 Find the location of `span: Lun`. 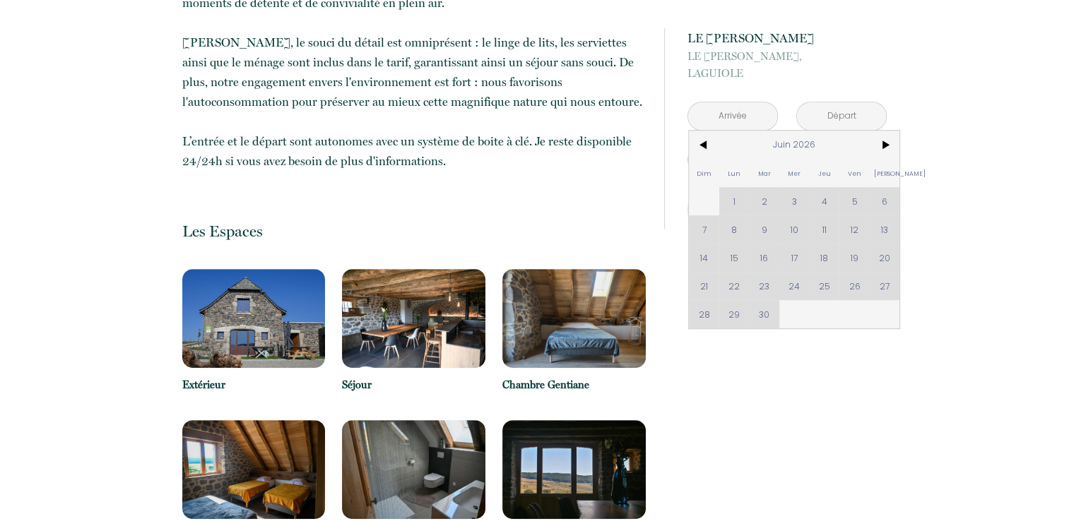

span: Lun is located at coordinates (734, 173).